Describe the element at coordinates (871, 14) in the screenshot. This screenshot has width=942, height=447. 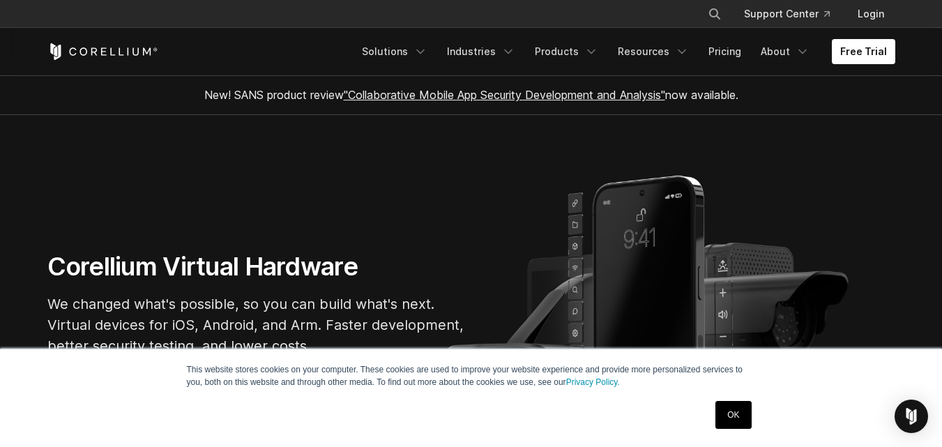
I see `a: Login` at that location.